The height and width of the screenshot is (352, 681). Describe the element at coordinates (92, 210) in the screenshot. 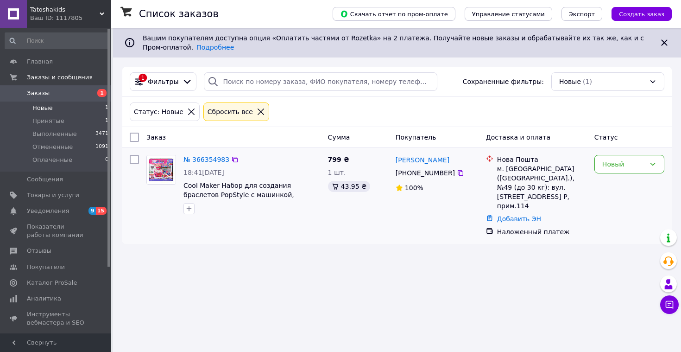

I see `span: 9` at that location.